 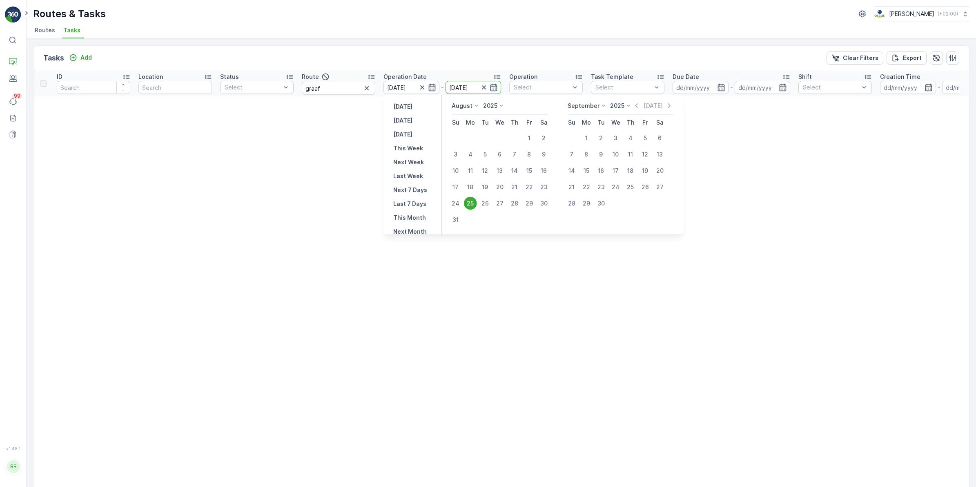 What do you see at coordinates (410, 204) in the screenshot?
I see `button: Last 7 Days` at bounding box center [410, 204].